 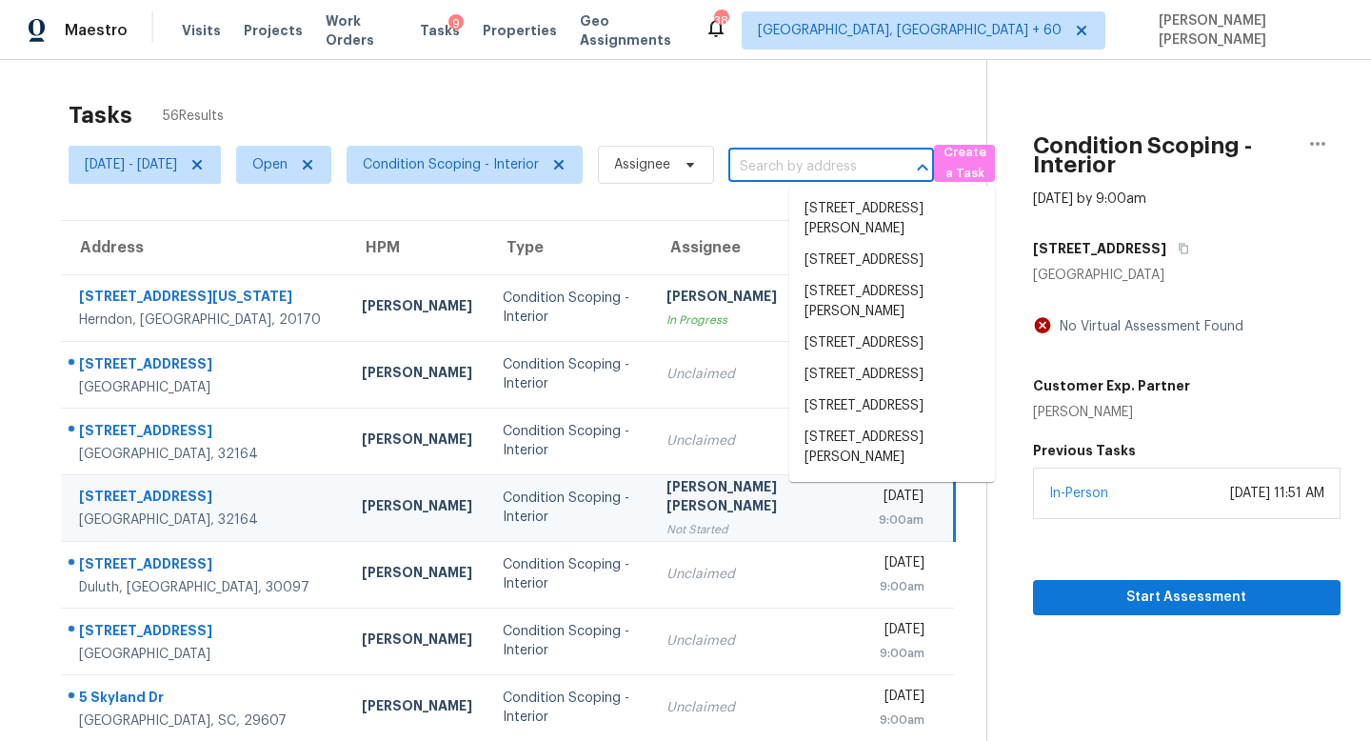 I want to click on span: Start Assessment, so click(x=1186, y=597).